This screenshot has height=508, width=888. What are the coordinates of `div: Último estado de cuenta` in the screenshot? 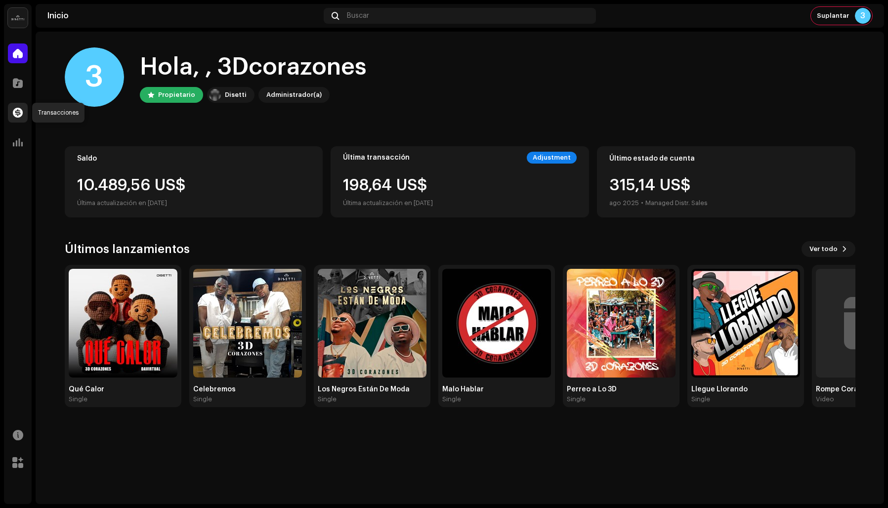 It's located at (726, 159).